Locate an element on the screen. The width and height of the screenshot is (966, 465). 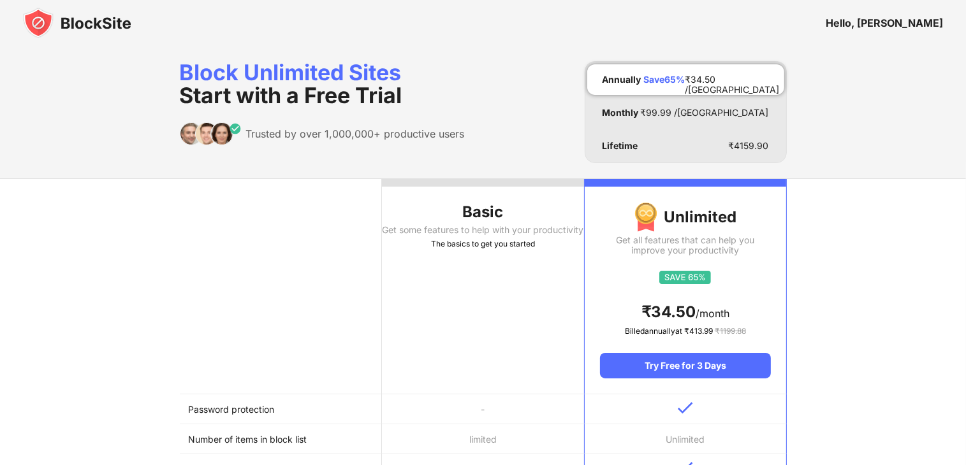
div: Unlimited is located at coordinates (685, 217).